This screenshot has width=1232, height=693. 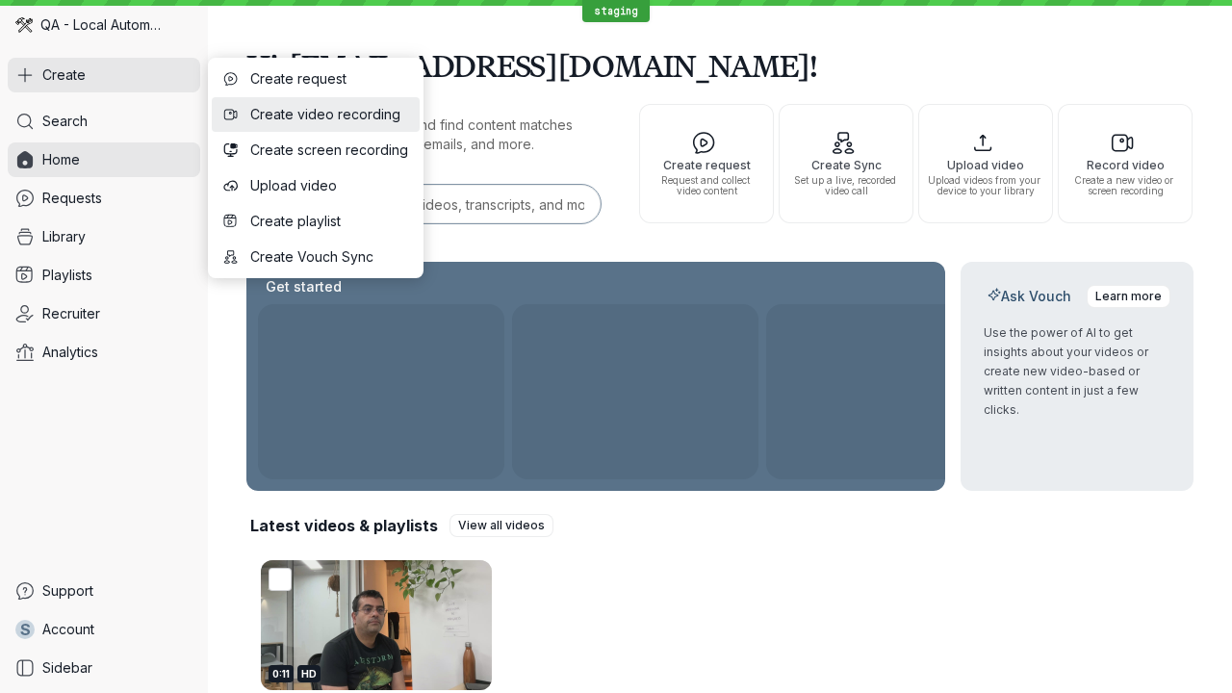 I want to click on span: Library, so click(x=64, y=237).